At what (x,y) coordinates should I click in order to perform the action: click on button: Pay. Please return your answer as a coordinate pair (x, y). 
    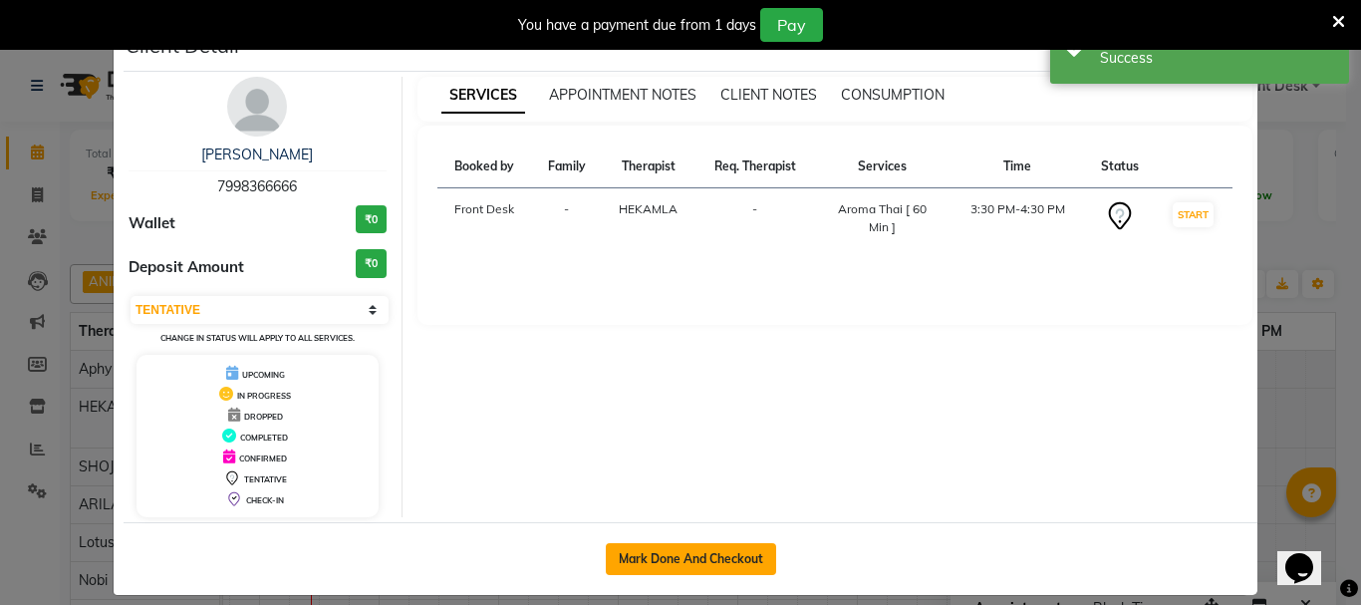
    Looking at the image, I should click on (791, 25).